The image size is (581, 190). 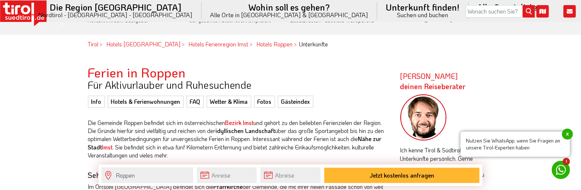 What do you see at coordinates (239, 139) in the screenshot?
I see `p: Die Gemeinde Roppen befindet sich im österreichischen und gehört zu den beliebten Ferienzielen de...` at bounding box center [239, 139].